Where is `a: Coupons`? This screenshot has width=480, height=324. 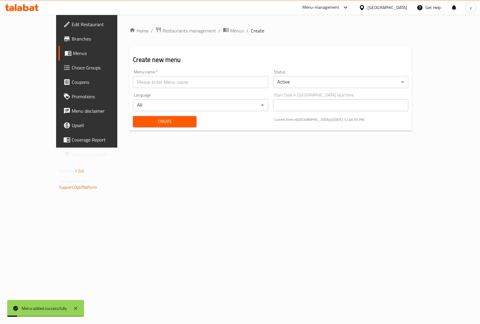
a: Coupons is located at coordinates (97, 82).